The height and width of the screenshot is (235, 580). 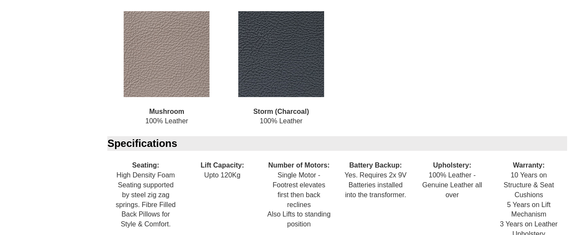 I want to click on b: Battery Backup:, so click(x=375, y=165).